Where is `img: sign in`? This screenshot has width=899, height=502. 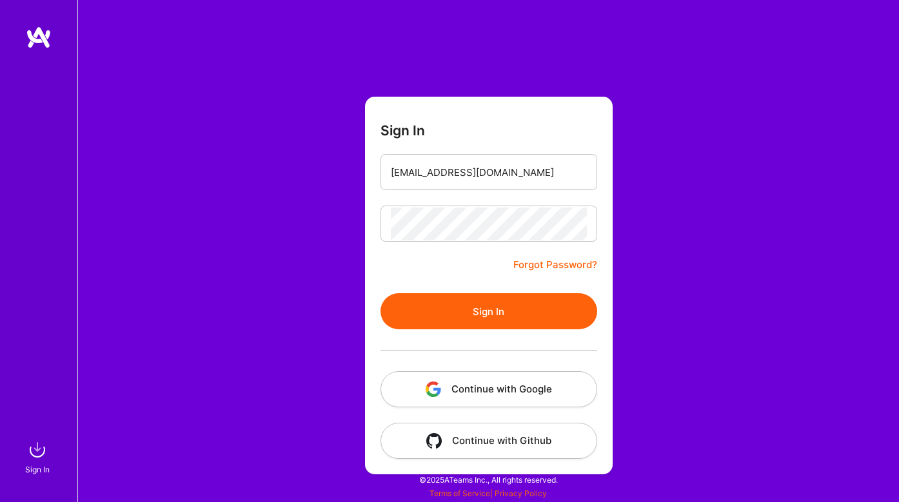
img: sign in is located at coordinates (37, 450).